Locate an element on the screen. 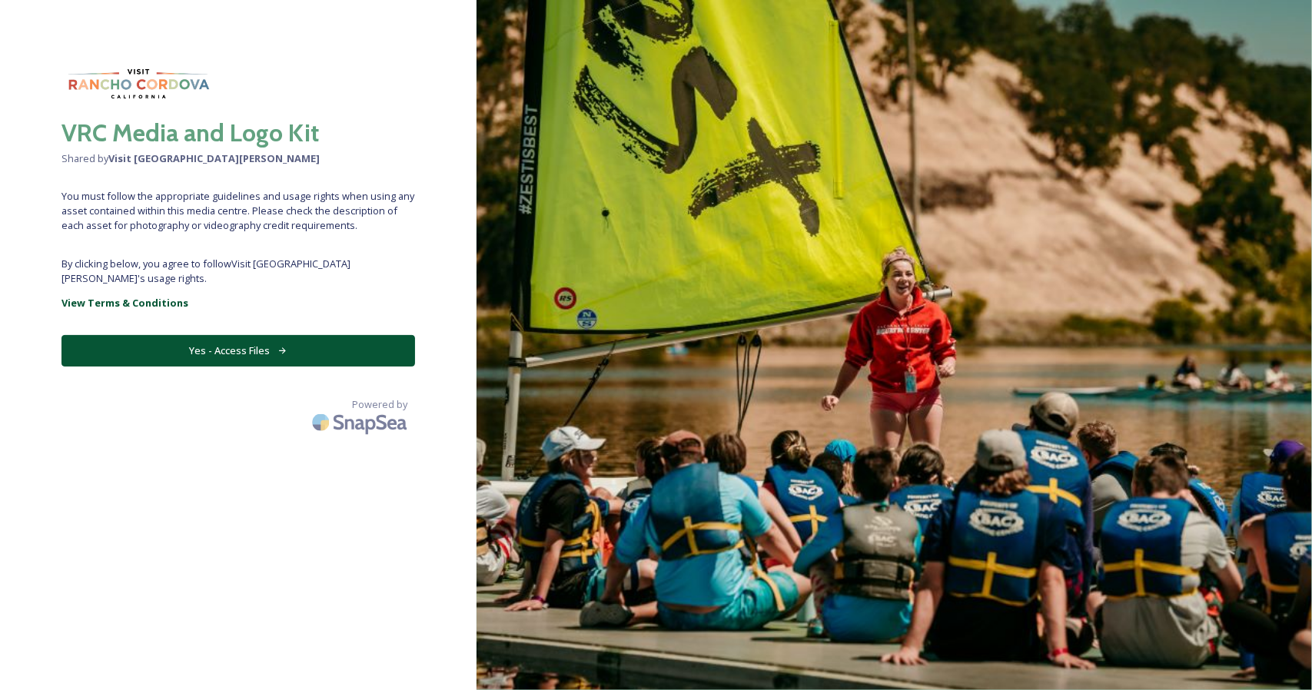 The width and height of the screenshot is (1312, 690). span: You must follow the appropriate guidelines and usage rights when using any asset contained within... is located at coordinates (238, 211).